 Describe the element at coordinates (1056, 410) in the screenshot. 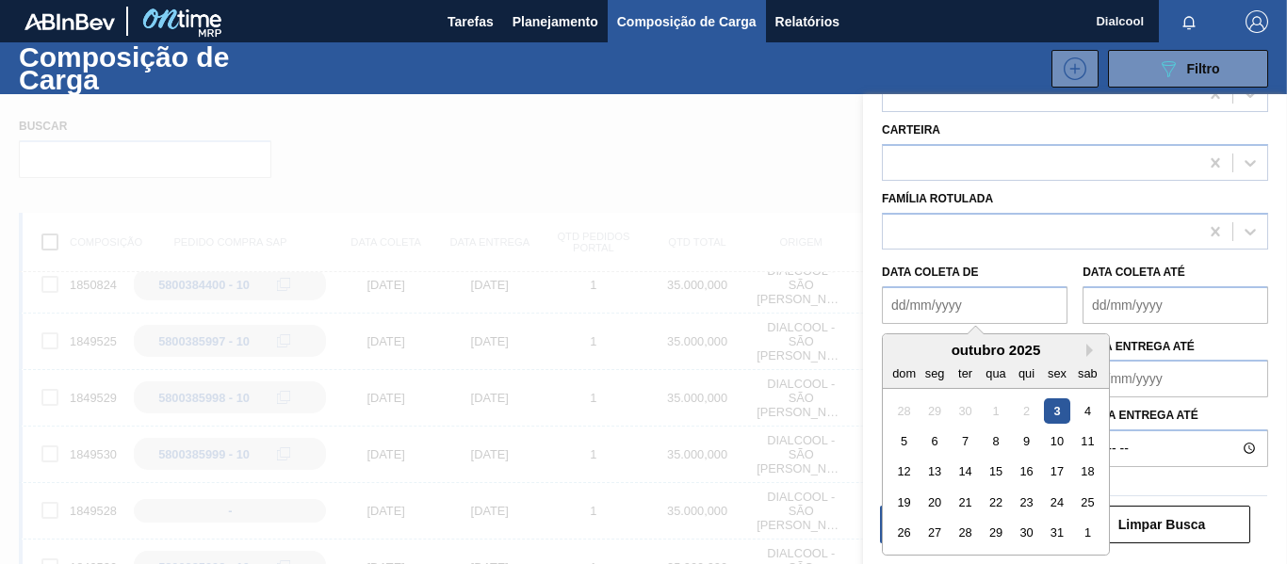

I see `div: Choose sexta-feira, 3 de outubro de 2025` at that location.